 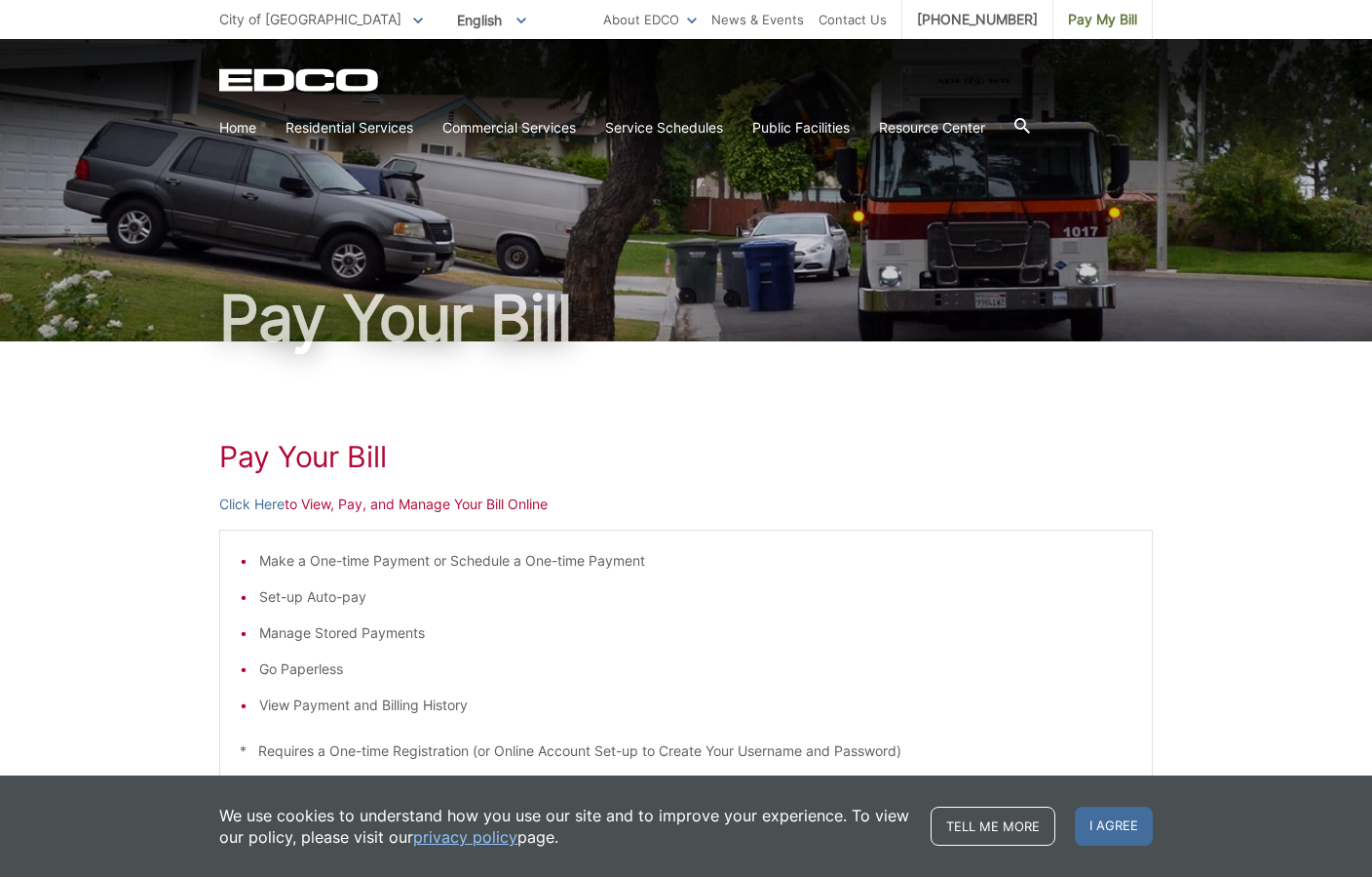 What do you see at coordinates (801, 128) in the screenshot?
I see `a: Public Facilities` at bounding box center [801, 128].